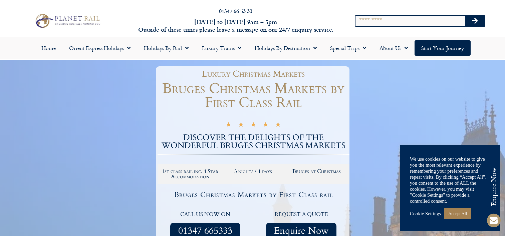  Describe the element at coordinates (206, 215) in the screenshot. I see `p: call us now on` at that location.